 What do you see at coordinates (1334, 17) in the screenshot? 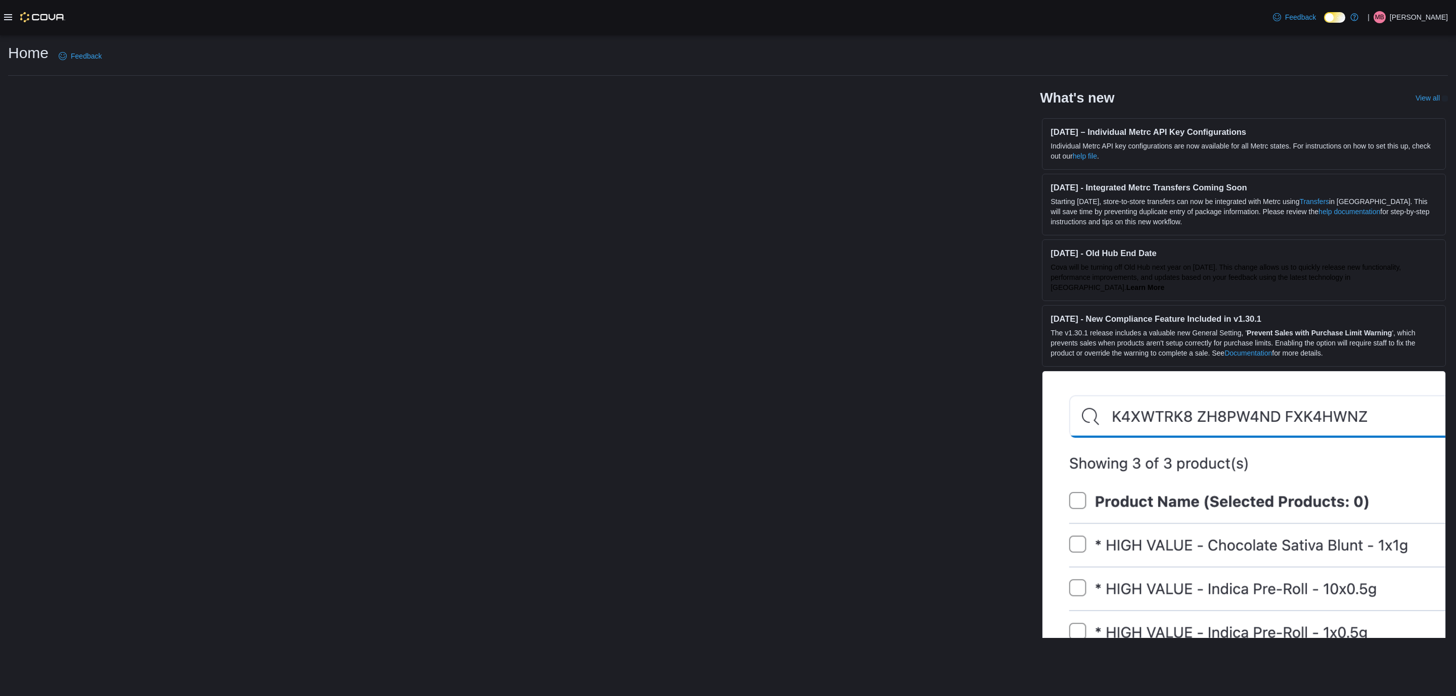
I see `input: Dark Mode` at bounding box center [1334, 17].